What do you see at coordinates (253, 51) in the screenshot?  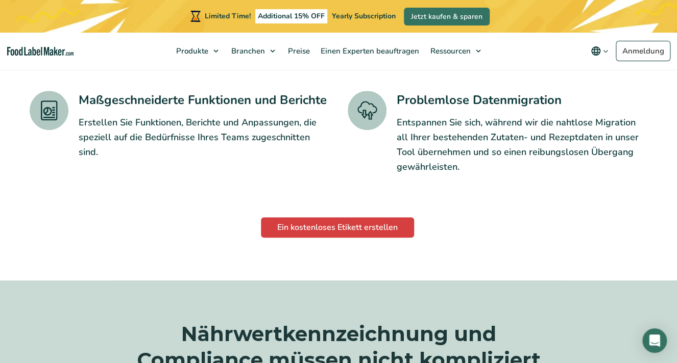 I see `a: Branchen` at bounding box center [253, 51].